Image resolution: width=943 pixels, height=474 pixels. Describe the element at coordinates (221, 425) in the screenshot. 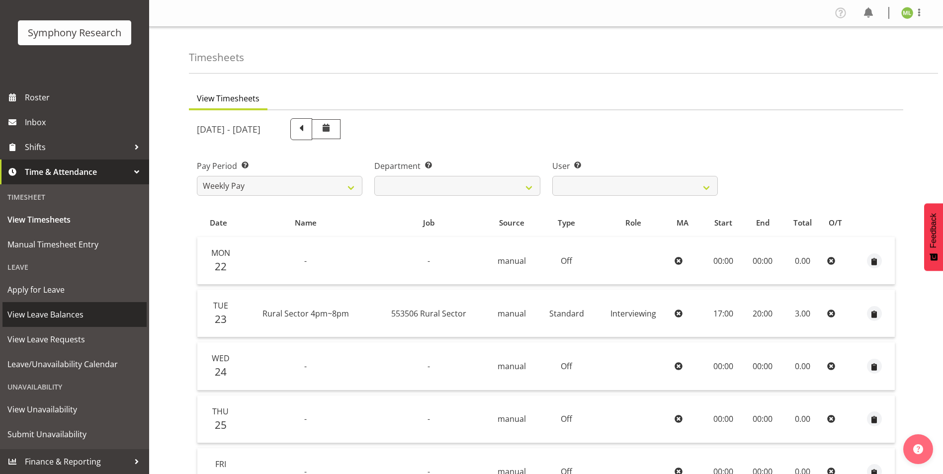

I see `span: 25` at that location.